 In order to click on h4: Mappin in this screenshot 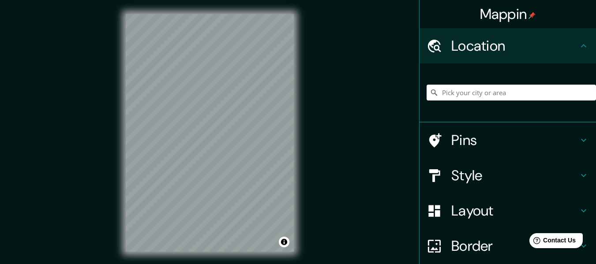, I will do `click(507, 14)`.